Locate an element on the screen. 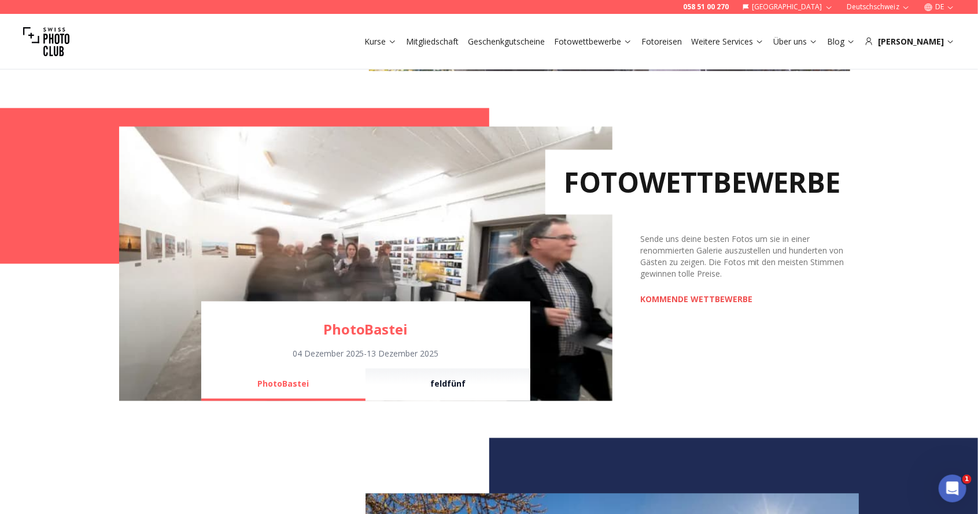 The width and height of the screenshot is (978, 514). button: Mitgliedschaft is located at coordinates (432, 42).